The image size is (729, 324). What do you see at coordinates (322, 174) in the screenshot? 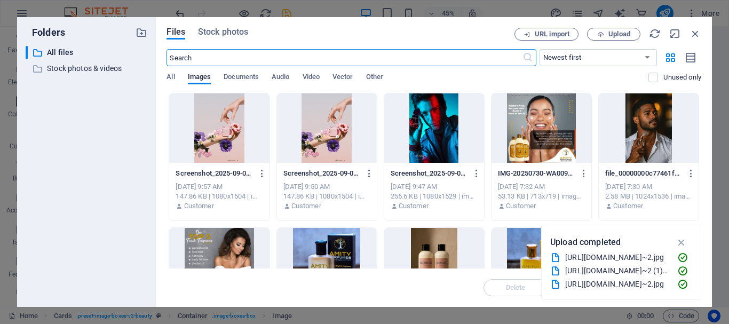
I see `p: Screenshot_2025-09-02-09-31-44-825_com.oriflame.mv7.app21-WjFwIV_0DDcNcOQP5y2NKg.jpg` at bounding box center [322, 174].